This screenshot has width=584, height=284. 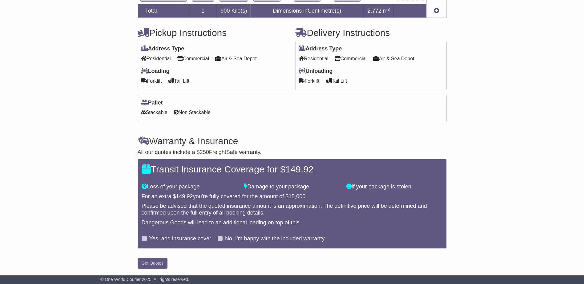 I want to click on div: Please be advised that the quoted insurance amount is an approximation. The definitive price will..., so click(x=292, y=210).